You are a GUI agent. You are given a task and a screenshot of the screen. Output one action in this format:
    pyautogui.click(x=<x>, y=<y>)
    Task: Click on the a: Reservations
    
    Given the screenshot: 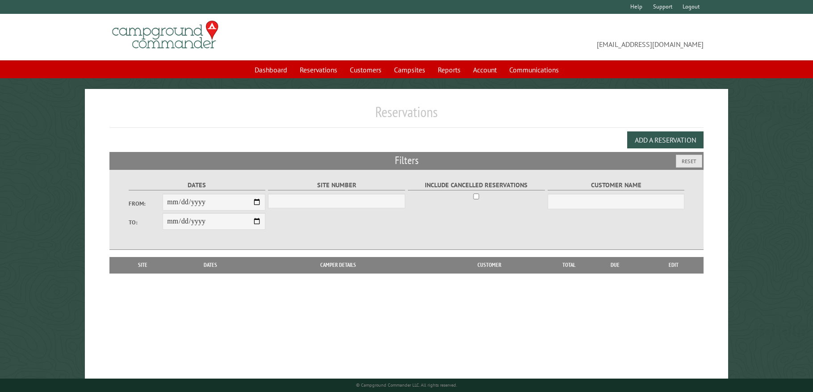 What is the action you would take?
    pyautogui.click(x=319, y=70)
    